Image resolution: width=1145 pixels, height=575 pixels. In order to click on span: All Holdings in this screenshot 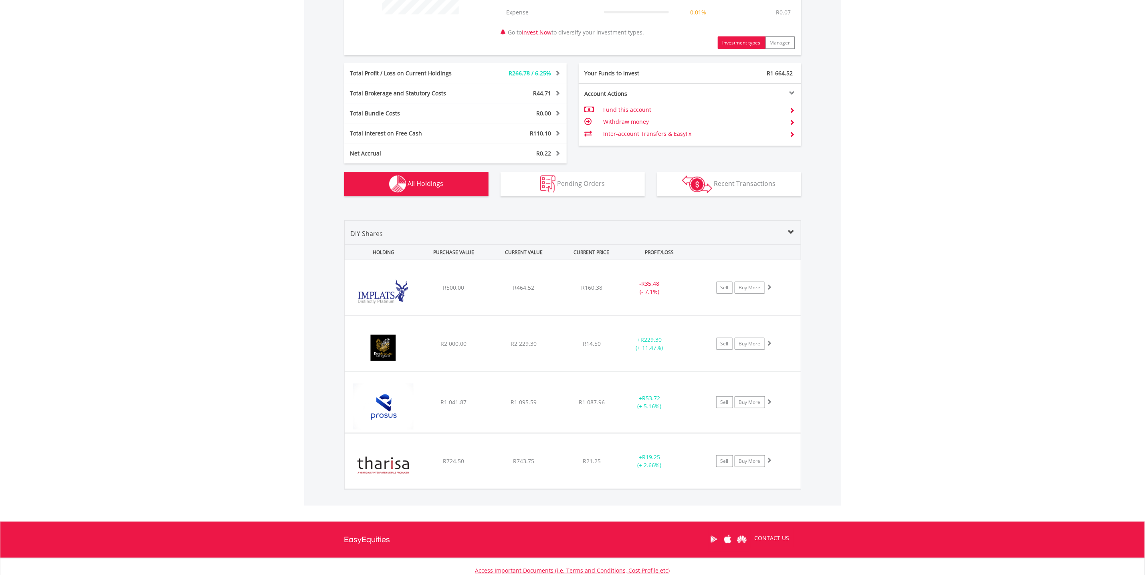, I will do `click(426, 184)`.